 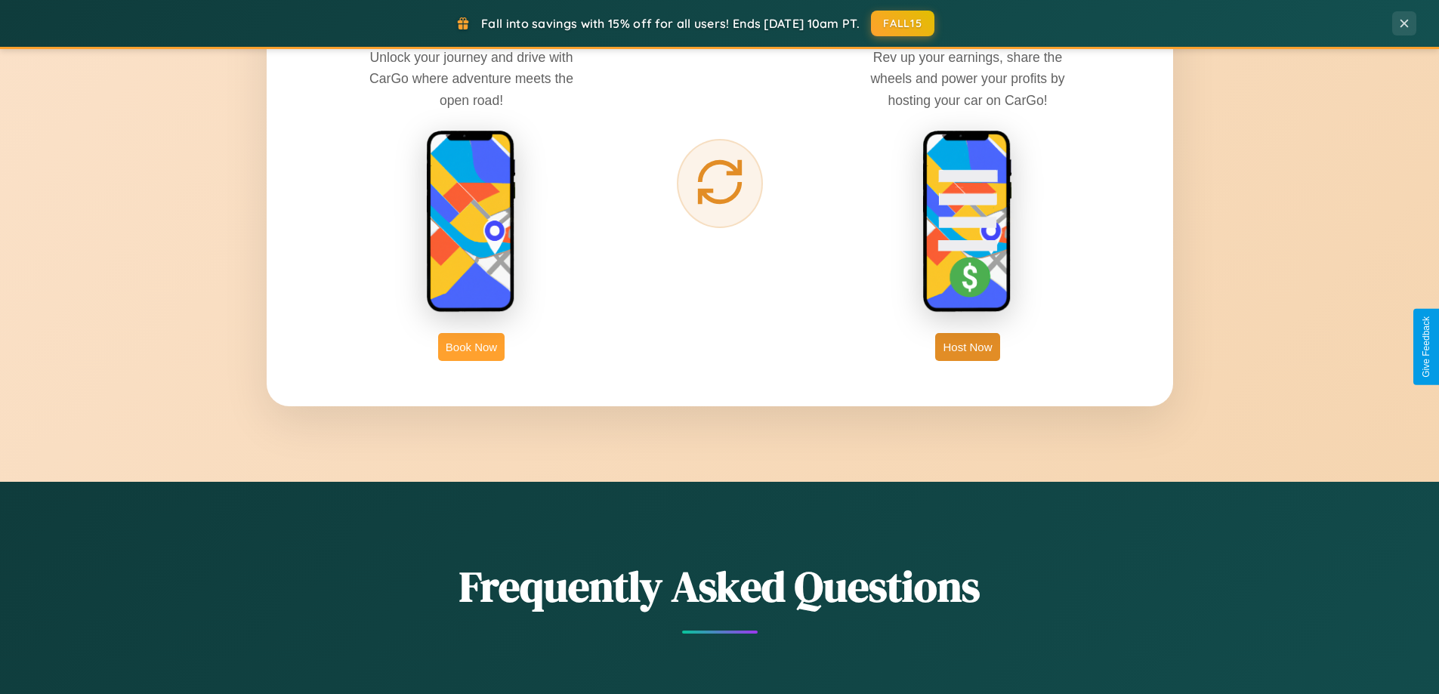 I want to click on p: Unlock your journey and drive with CarGo where adventure meets the open road!, so click(x=471, y=79).